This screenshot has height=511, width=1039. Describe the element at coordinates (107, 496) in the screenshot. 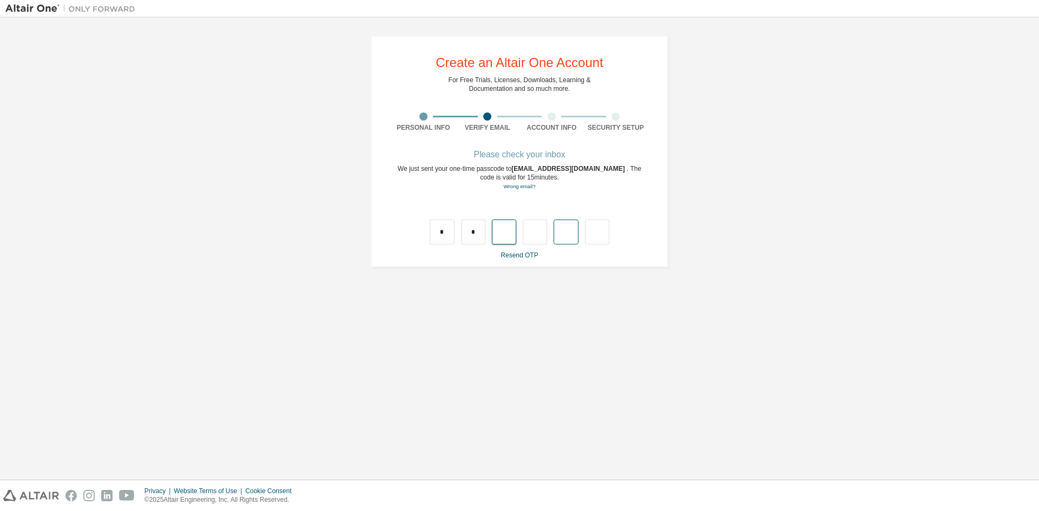

I see `img: linkedin.svg` at that location.